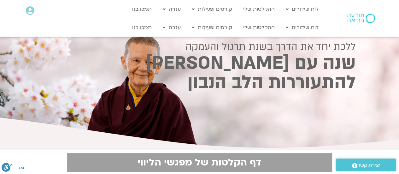 This screenshot has width=399, height=174. What do you see at coordinates (200, 82) in the screenshot?
I see `h2: להתעוררות הלב הנבון` at bounding box center [200, 82].